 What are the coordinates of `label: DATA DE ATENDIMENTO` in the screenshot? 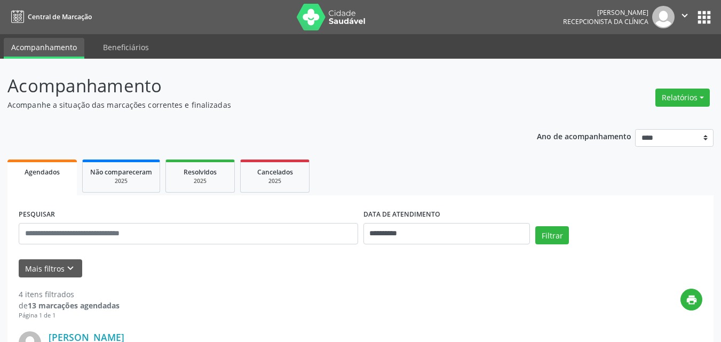 It's located at (402, 215).